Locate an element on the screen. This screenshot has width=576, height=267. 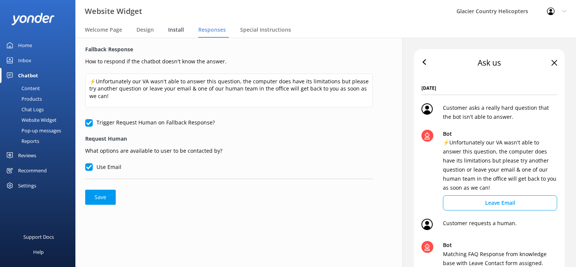
p: How to respond if the chatbot doesn't know the answer. is located at coordinates (229, 60).